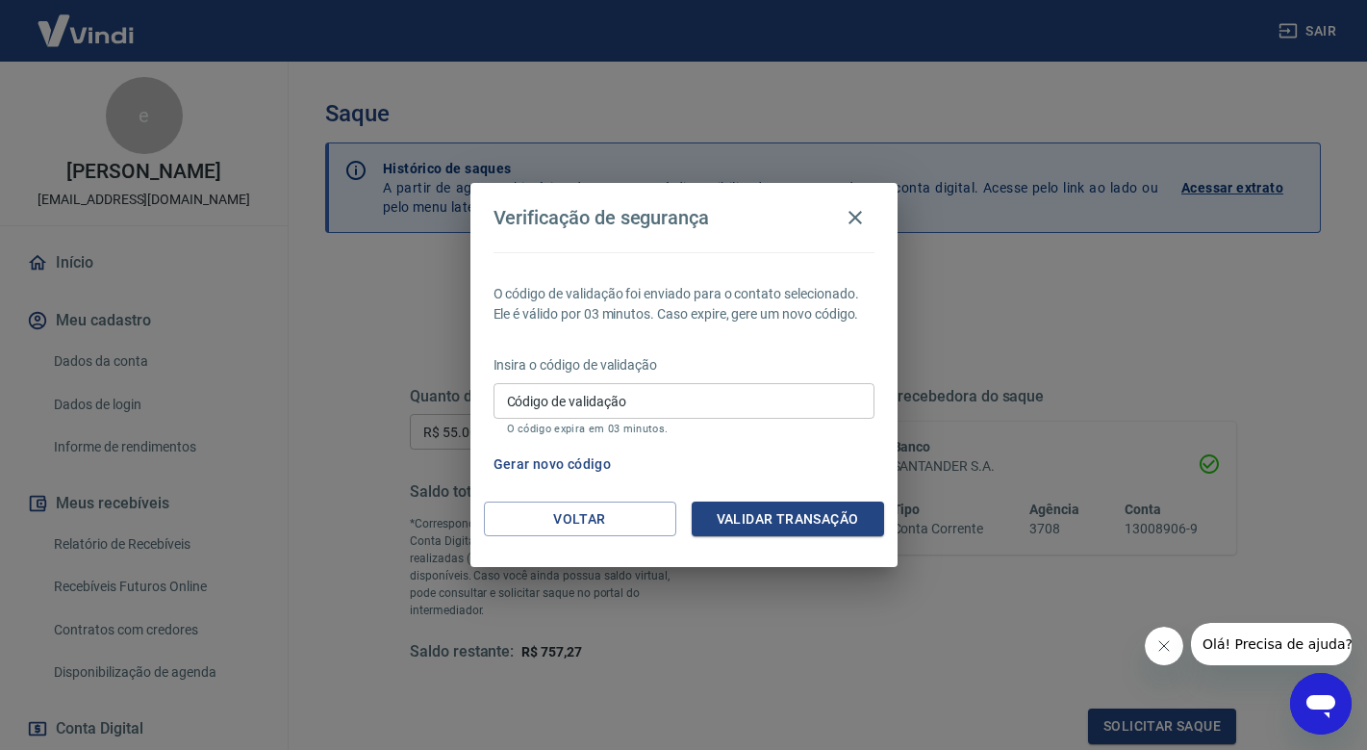 This screenshot has width=1367, height=750. Describe the element at coordinates (87, 21) in the screenshot. I see `span: Olá! Precisa de ajuda?` at that location.